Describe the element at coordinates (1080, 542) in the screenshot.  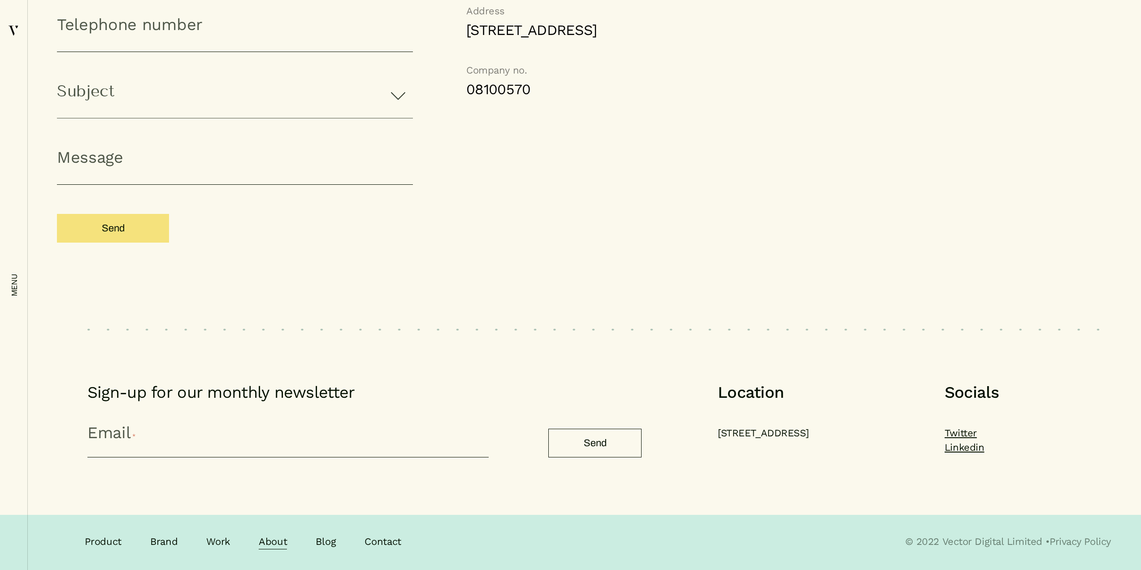
I see `a: Privacy Policy` at that location.